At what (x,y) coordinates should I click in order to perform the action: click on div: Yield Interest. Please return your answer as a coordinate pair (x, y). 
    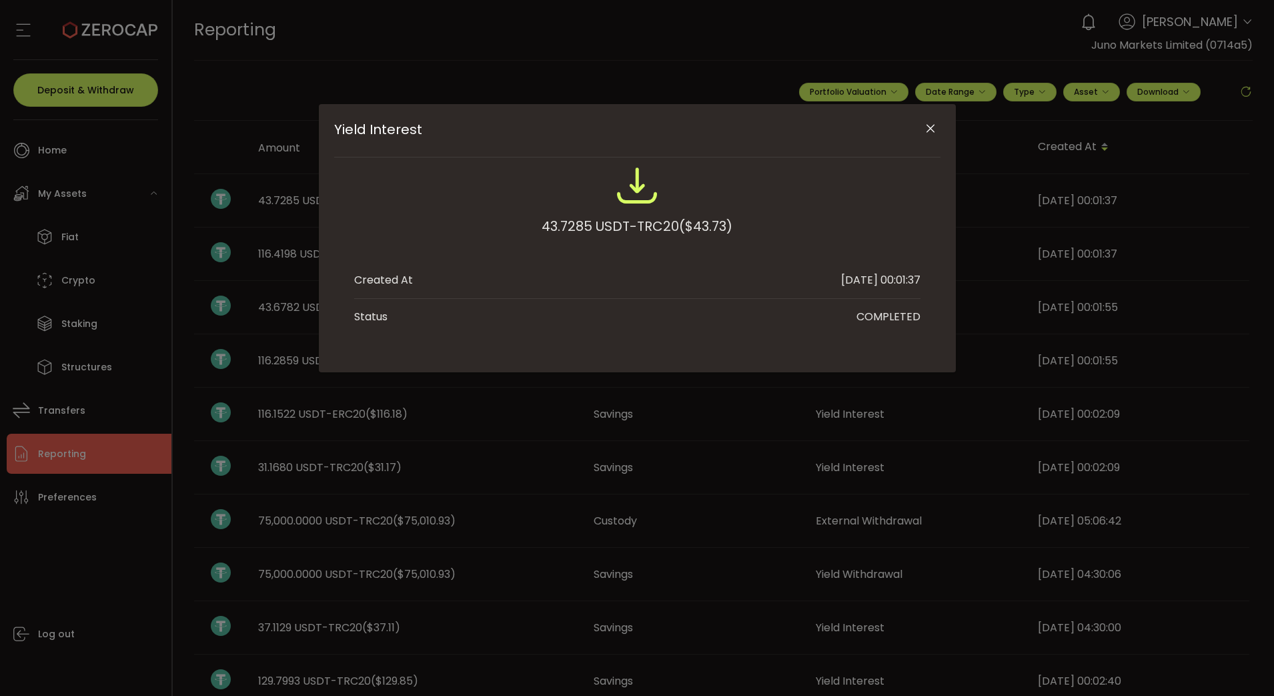
    Looking at the image, I should click on (637, 238).